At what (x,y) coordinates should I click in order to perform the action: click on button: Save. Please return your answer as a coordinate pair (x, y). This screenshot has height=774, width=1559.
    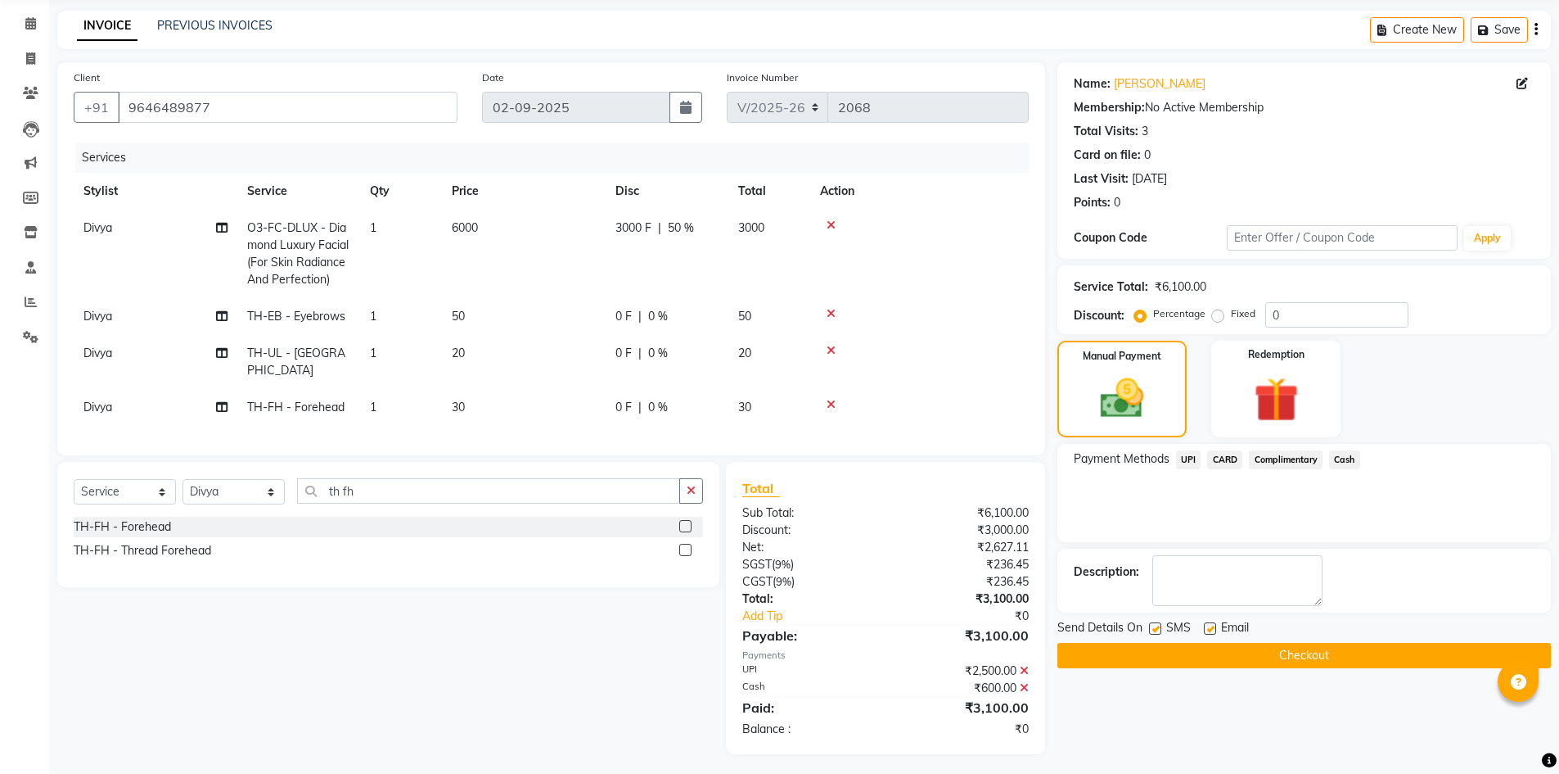
    Looking at the image, I should click on (1500, 29).